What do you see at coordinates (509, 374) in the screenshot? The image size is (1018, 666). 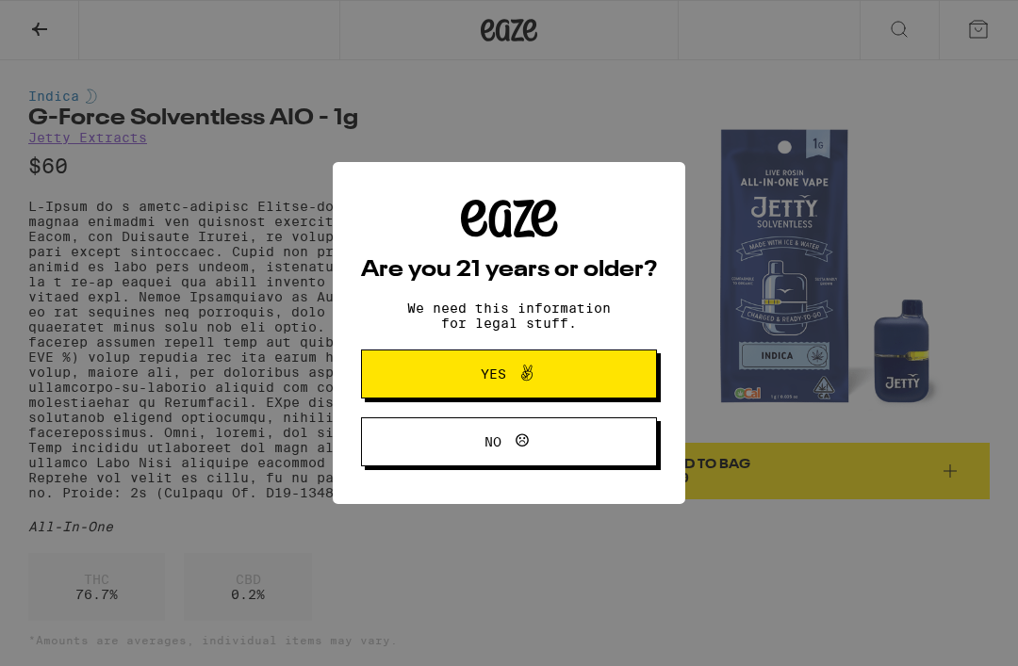 I see `button: Yes` at bounding box center [509, 374].